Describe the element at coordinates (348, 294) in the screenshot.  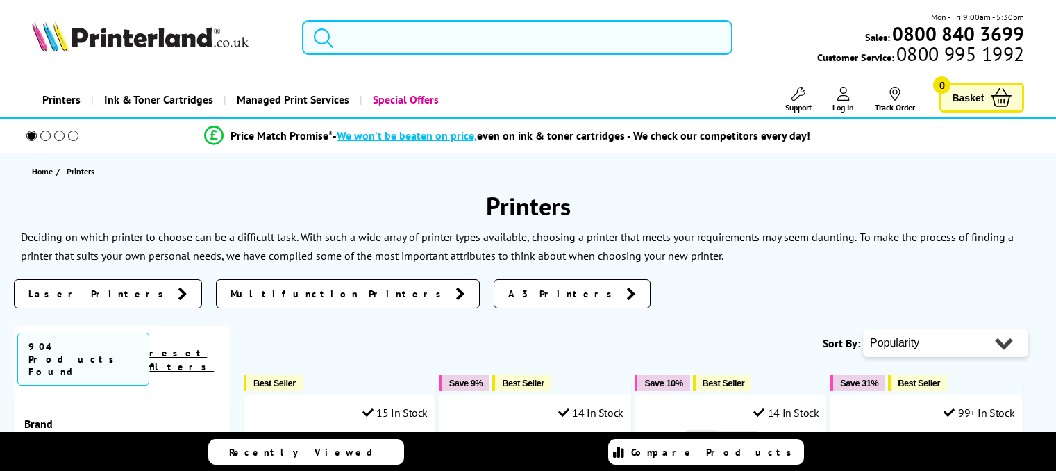
I see `a: Multifunction Printers` at that location.